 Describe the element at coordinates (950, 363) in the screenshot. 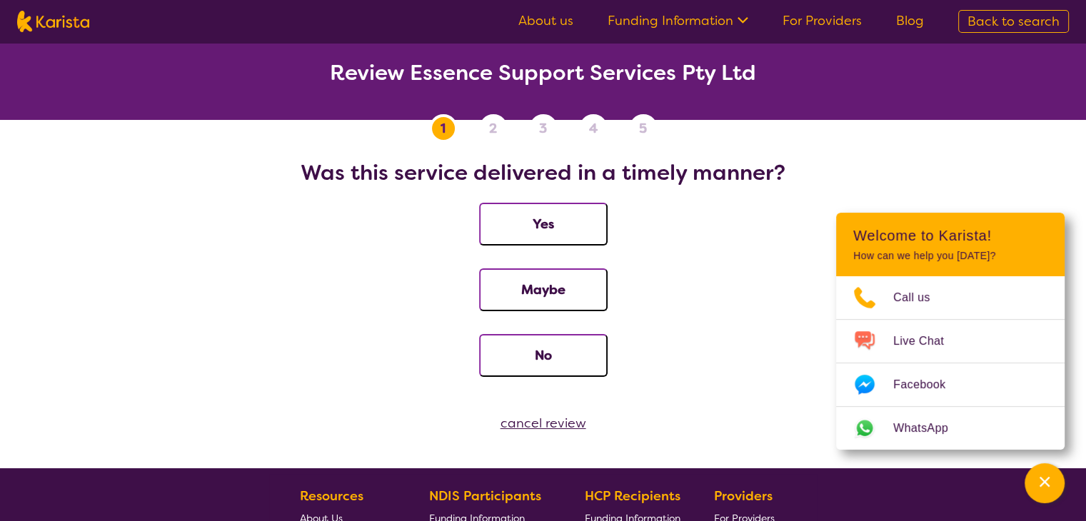

I see `ul: Choose channel` at that location.